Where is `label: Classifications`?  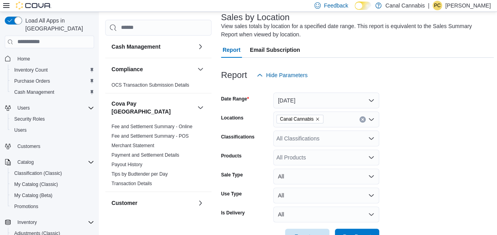 label: Classifications is located at coordinates (238, 137).